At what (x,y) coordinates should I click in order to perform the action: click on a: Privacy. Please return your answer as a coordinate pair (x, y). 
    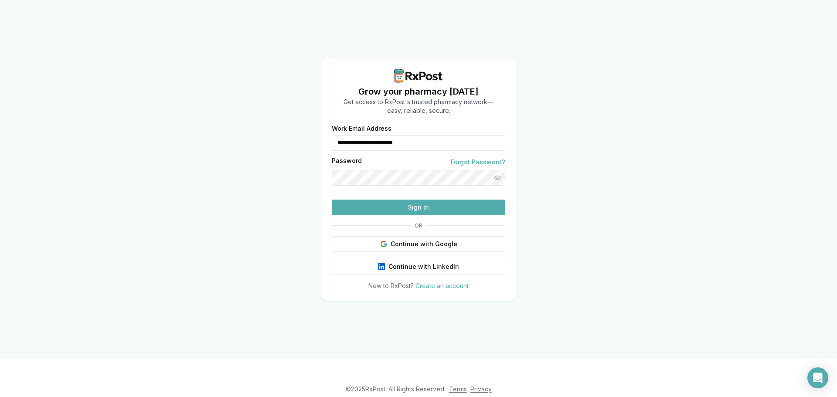
    Looking at the image, I should click on (481, 389).